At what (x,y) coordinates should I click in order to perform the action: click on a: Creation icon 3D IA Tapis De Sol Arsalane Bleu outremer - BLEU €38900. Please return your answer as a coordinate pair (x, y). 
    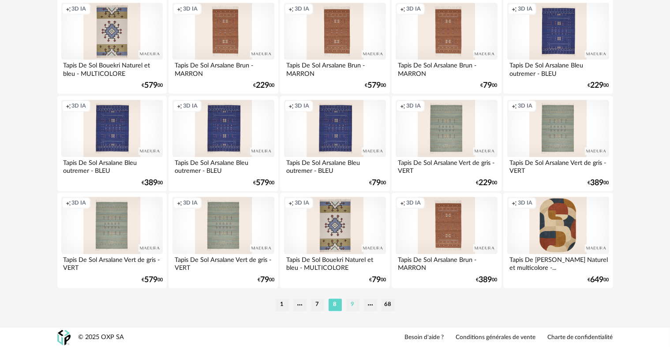
    Looking at the image, I should click on (112, 143).